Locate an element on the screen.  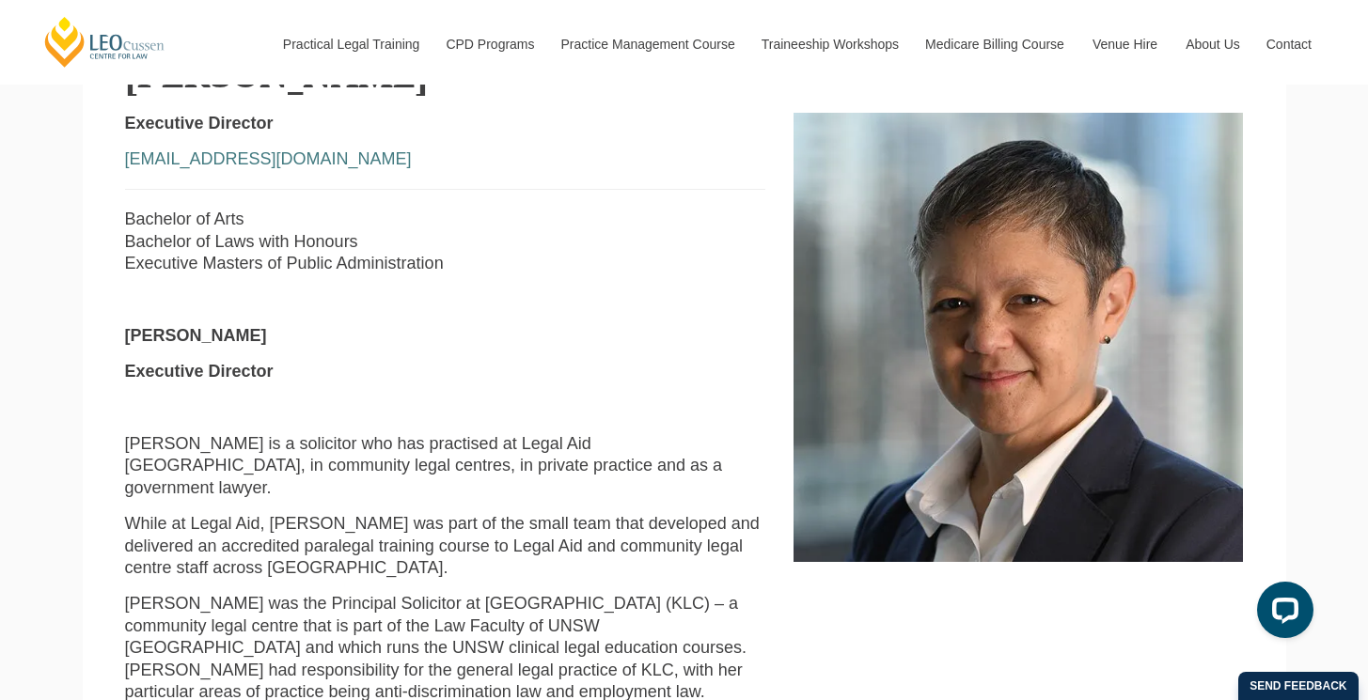
p: Bachelor of Arts Bachelor of Laws with Honours Executive Masters of Public Administration is located at coordinates (445, 242).